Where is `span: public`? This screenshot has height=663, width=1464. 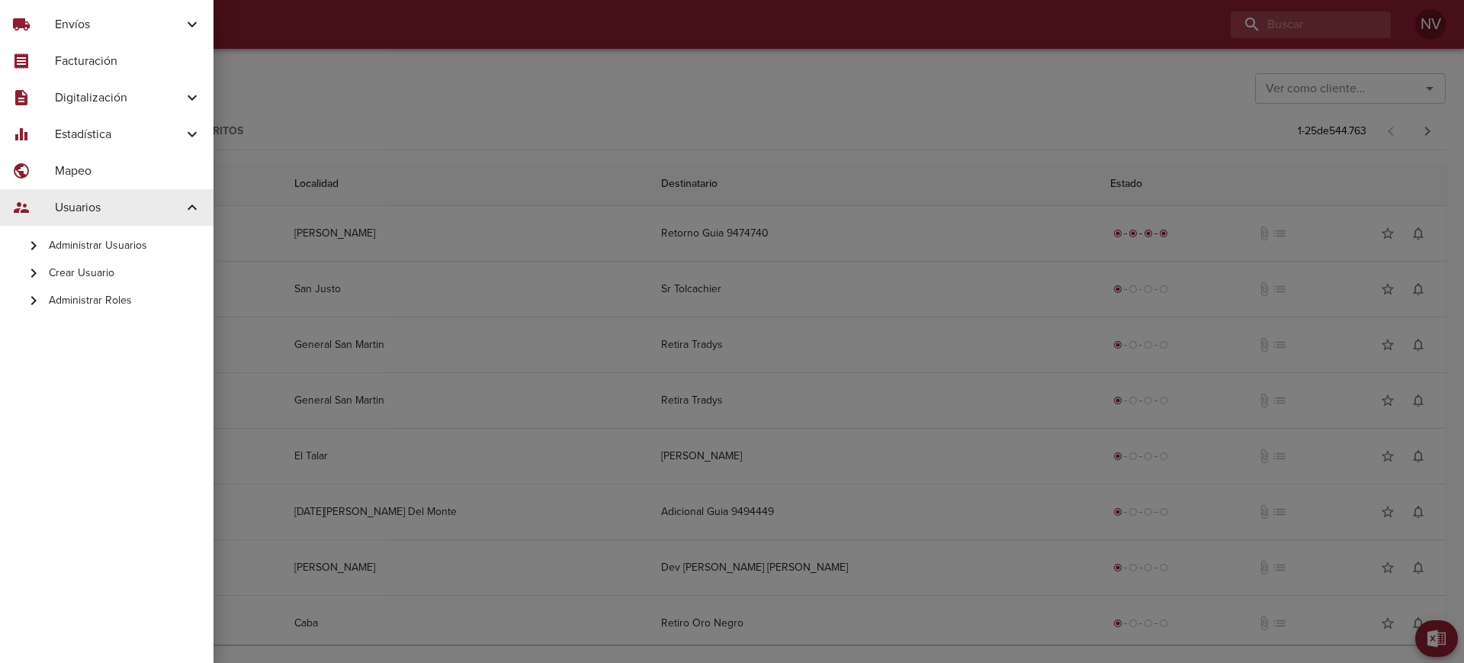
span: public is located at coordinates (21, 171).